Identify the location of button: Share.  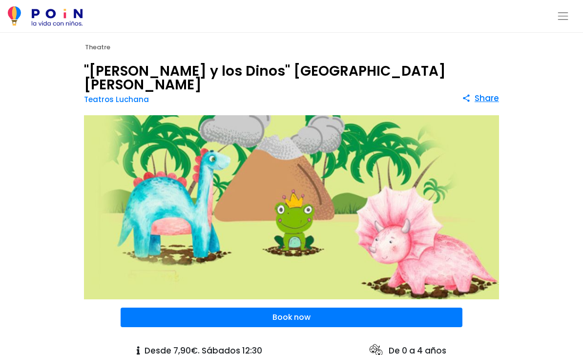
(480, 98).